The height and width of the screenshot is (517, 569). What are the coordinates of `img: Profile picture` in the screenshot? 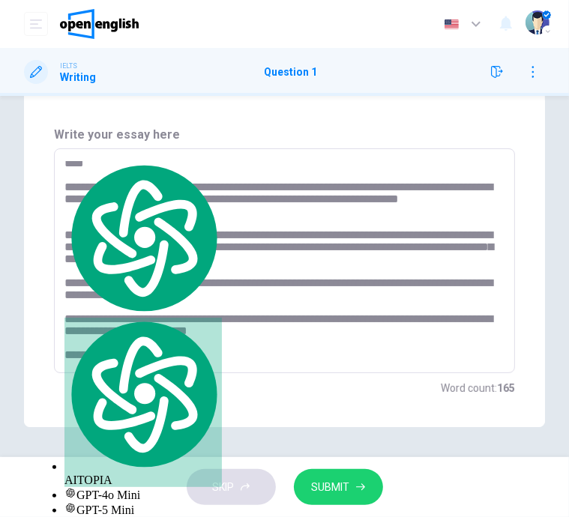 It's located at (538, 22).